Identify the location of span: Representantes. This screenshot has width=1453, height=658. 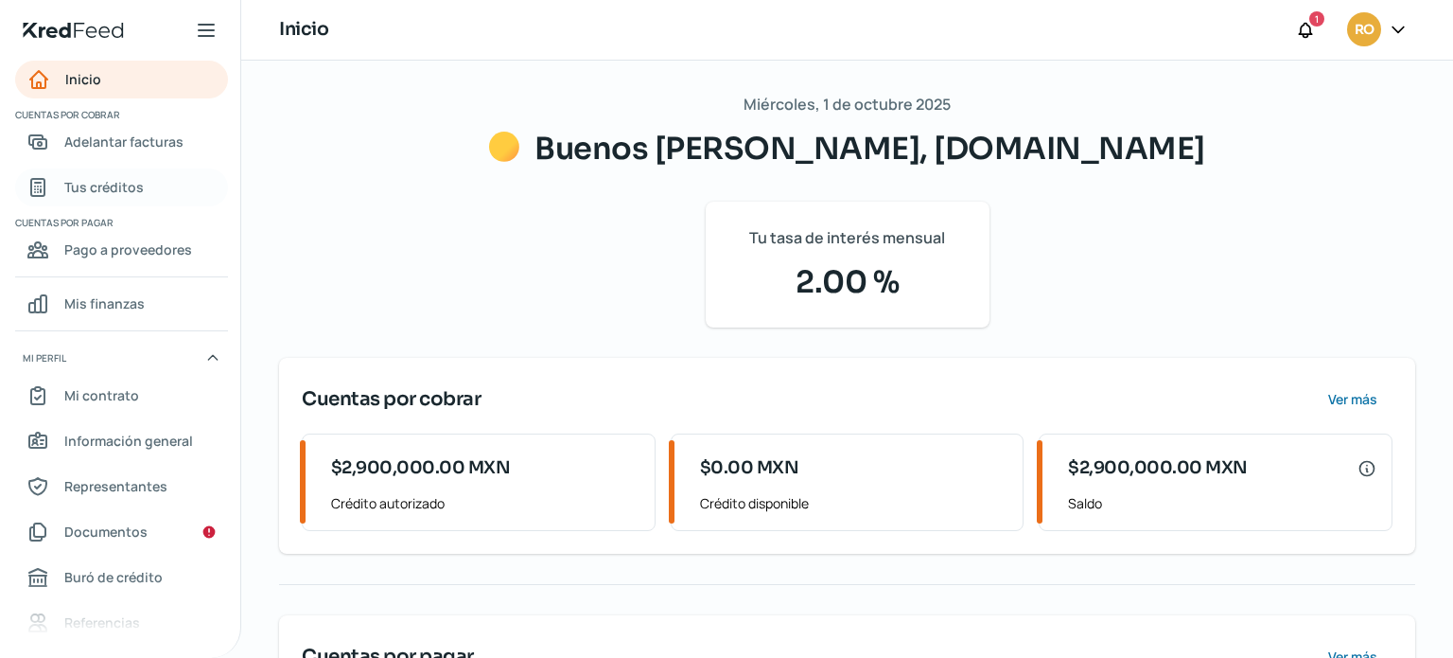
(115, 485).